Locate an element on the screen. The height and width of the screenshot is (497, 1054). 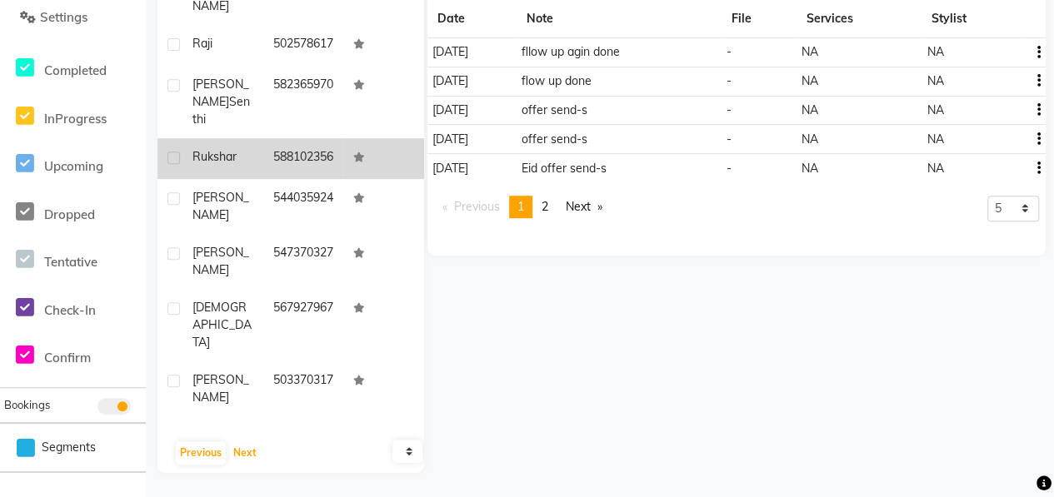
td: 544035924 is located at coordinates (303, 207).